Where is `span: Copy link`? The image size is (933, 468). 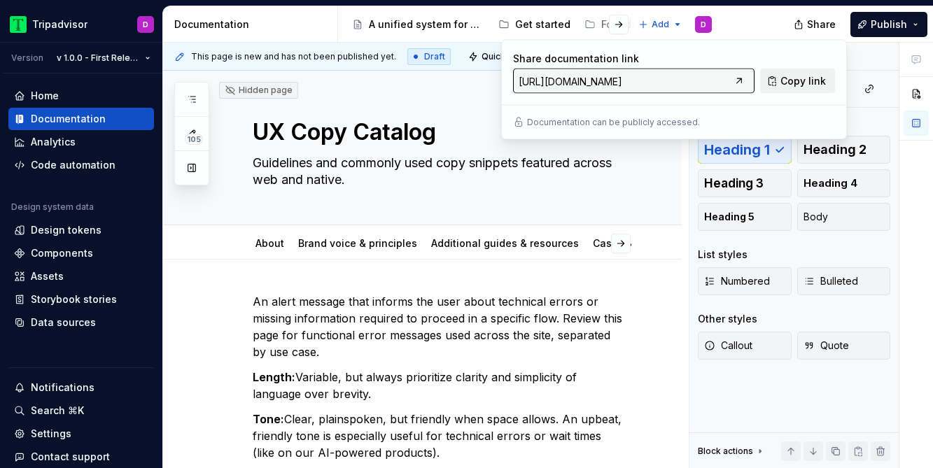
span: Copy link is located at coordinates (803, 81).